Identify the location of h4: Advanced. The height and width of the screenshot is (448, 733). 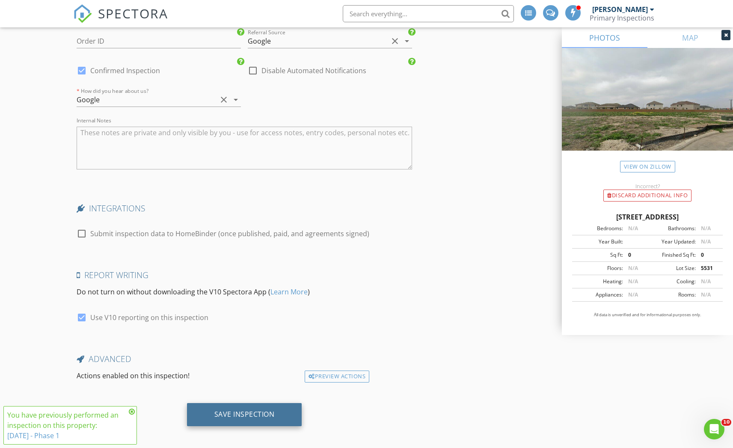
(244, 359).